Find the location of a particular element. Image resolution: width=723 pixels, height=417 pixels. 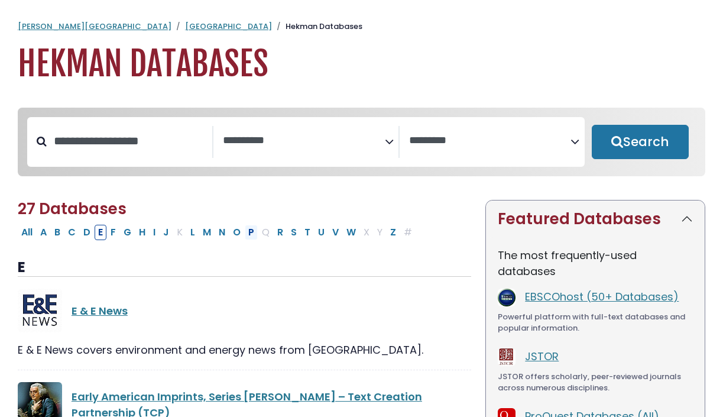

button: Filter Results P is located at coordinates (251, 232).